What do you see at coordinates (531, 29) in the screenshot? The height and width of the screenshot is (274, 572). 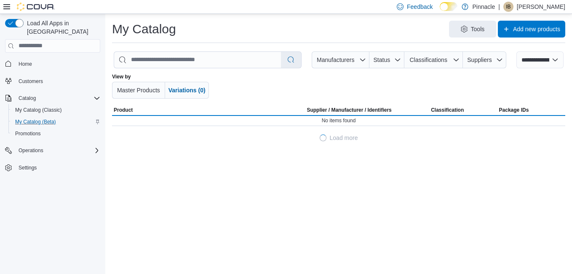 I see `button: Add new products` at bounding box center [531, 29].